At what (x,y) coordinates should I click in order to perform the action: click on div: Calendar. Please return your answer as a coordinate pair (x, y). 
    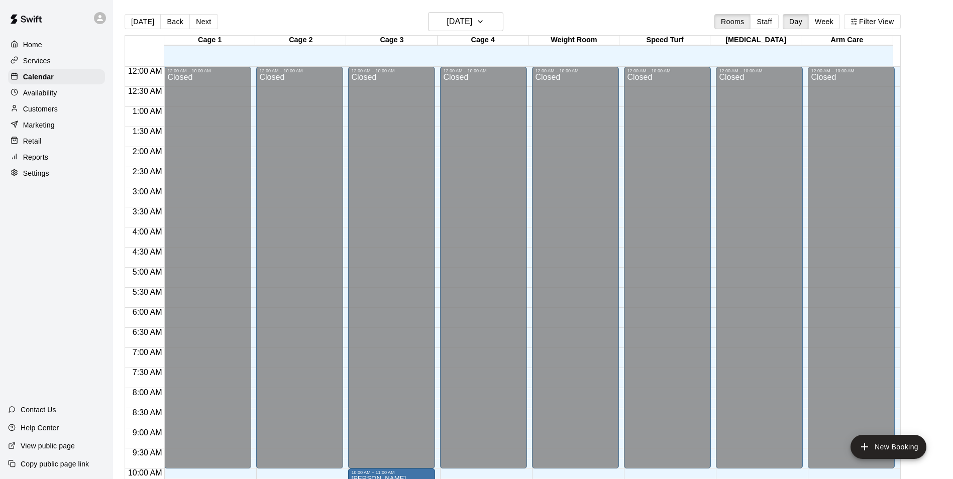
    Looking at the image, I should click on (56, 77).